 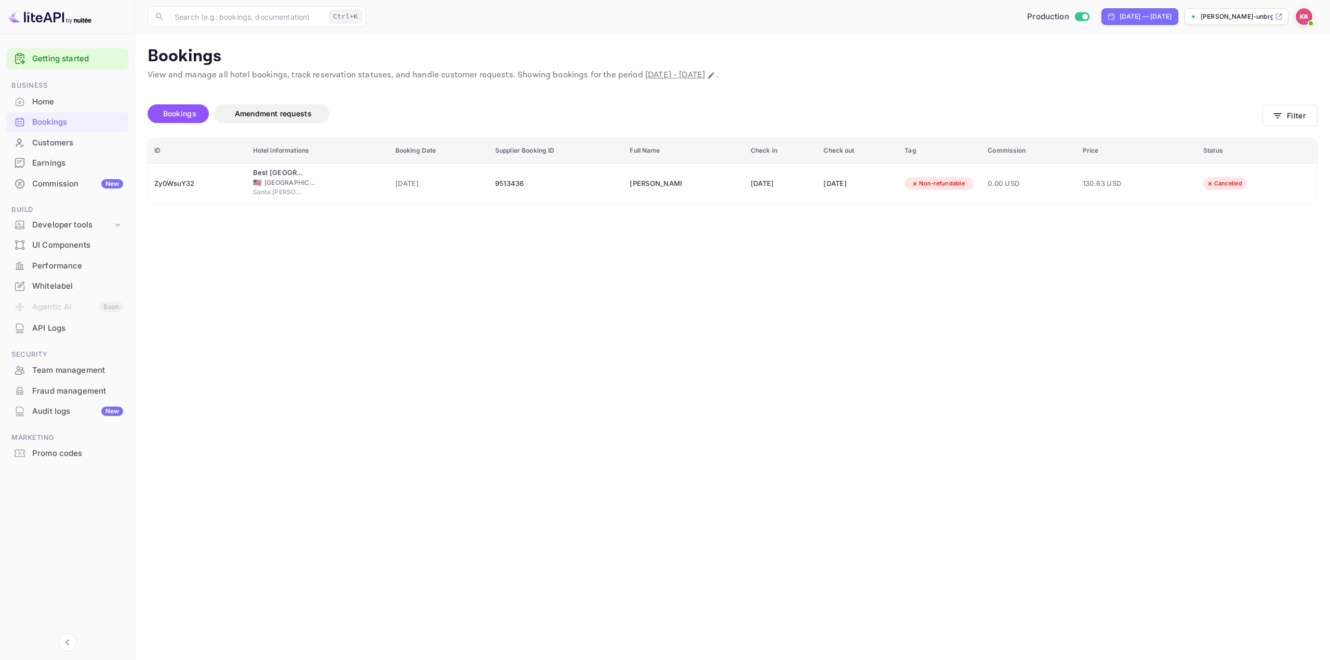 What do you see at coordinates (781, 151) in the screenshot?
I see `th: Check in` at bounding box center [781, 151].